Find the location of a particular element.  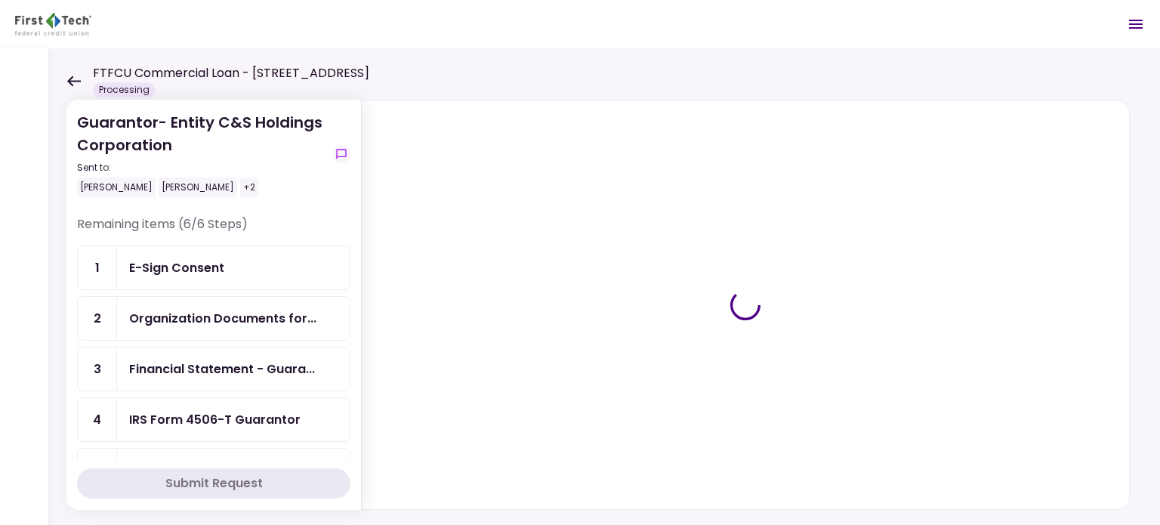

a: 1E-Sign Consent is located at coordinates (214, 267).